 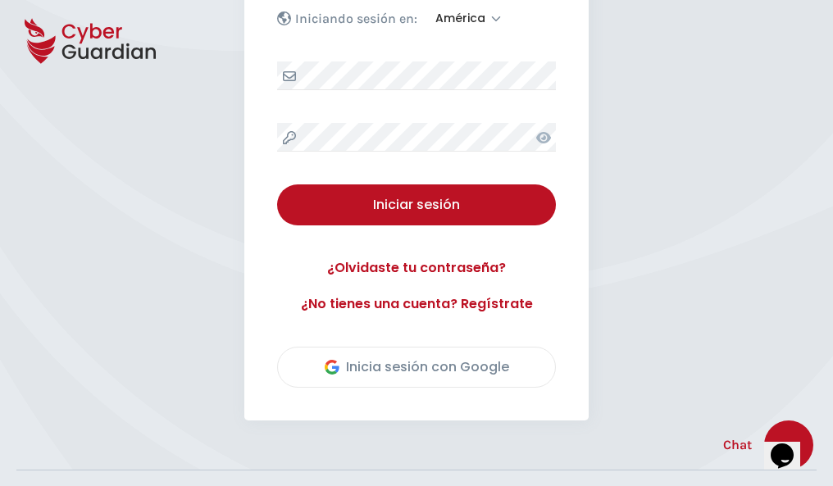 I want to click on button: Iniciar sesión, so click(x=417, y=205).